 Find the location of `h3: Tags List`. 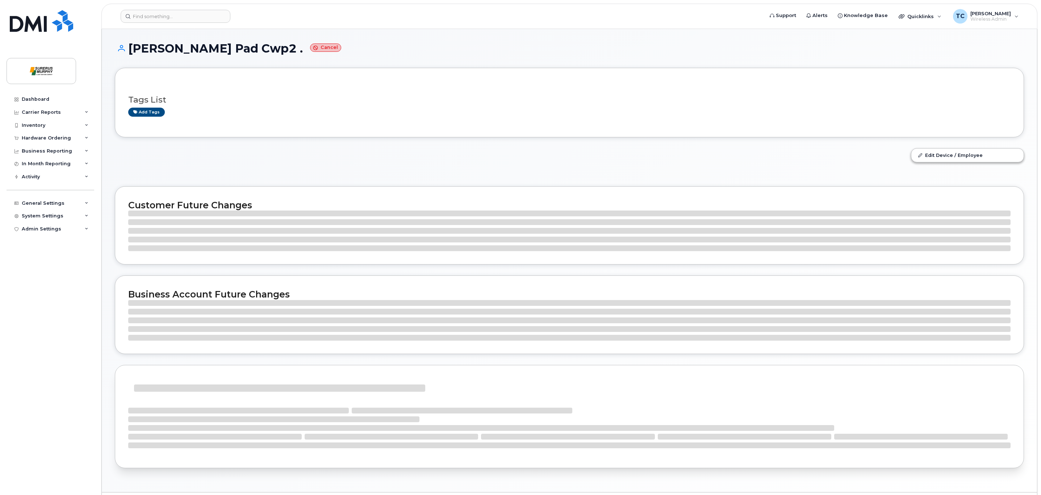

h3: Tags List is located at coordinates (569, 100).